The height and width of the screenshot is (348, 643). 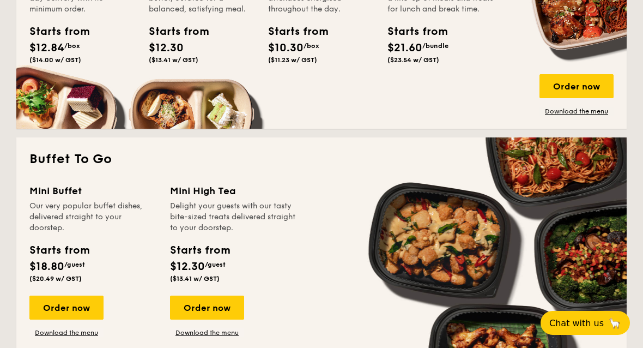 What do you see at coordinates (93, 217) in the screenshot?
I see `div: Our very popular buffet dishes, delivered straight to your doorstep.` at bounding box center [93, 217].